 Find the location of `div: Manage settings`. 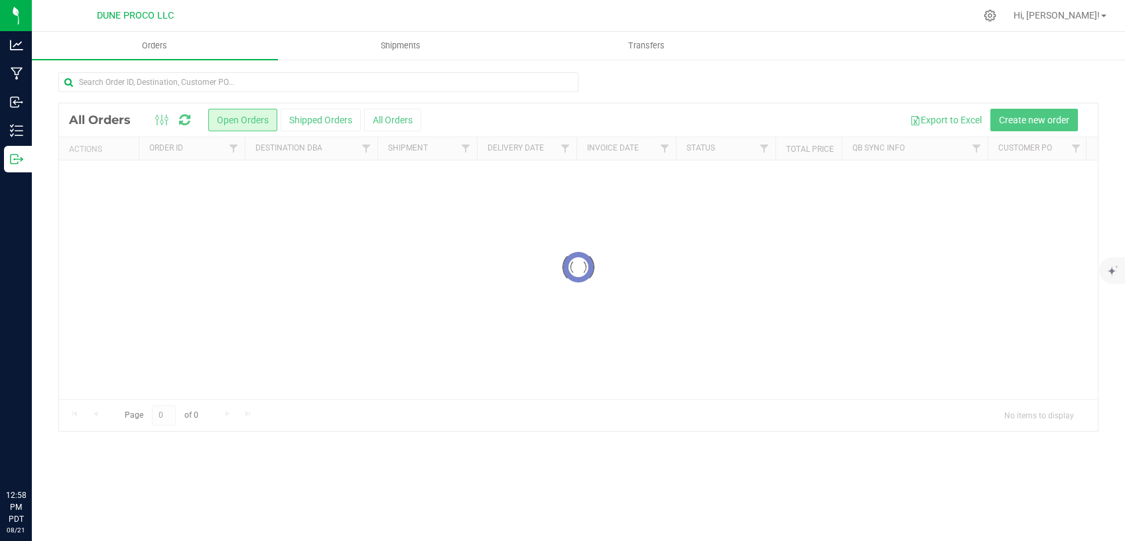

div: Manage settings is located at coordinates (990, 15).